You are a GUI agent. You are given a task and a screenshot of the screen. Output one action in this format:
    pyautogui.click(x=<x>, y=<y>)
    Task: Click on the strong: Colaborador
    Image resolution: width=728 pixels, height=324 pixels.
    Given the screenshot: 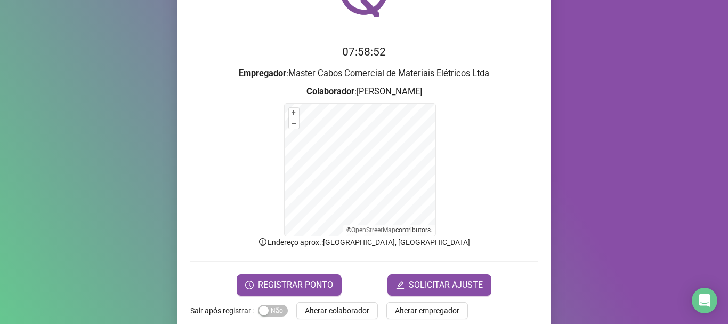 What is the action you would take?
    pyautogui.click(x=330, y=91)
    